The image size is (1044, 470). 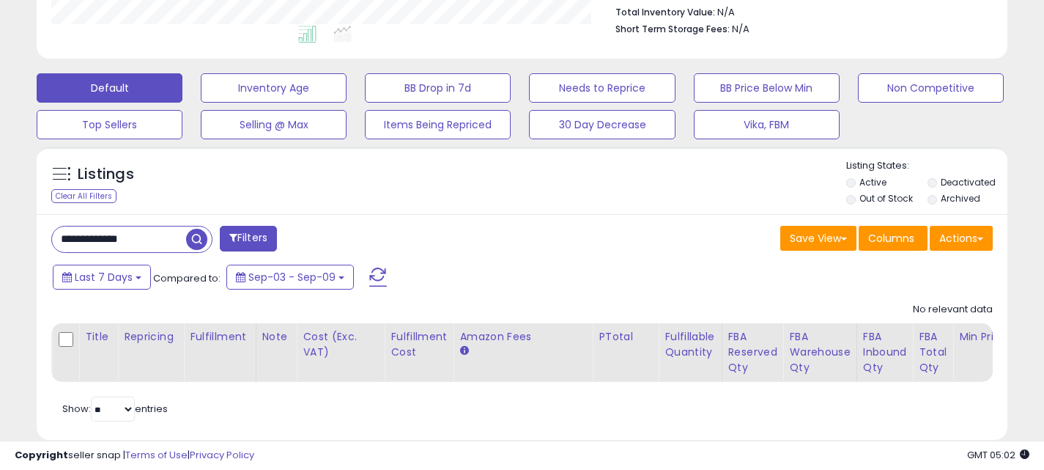 I want to click on li: N/A, so click(x=799, y=11).